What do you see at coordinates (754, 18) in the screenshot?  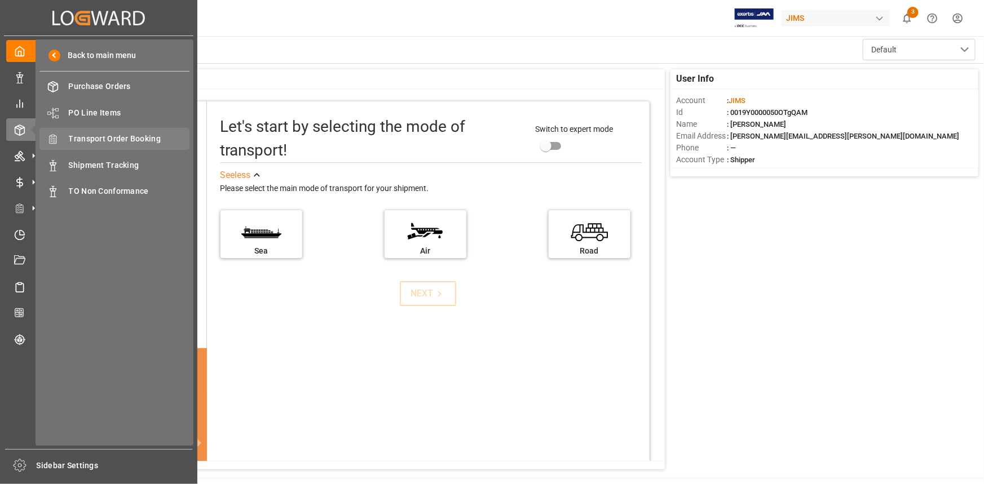 I see `img: Exertis%20JAM%20-%20Email%20Logo.jpg_1722504956.jpg` at bounding box center [754, 18].